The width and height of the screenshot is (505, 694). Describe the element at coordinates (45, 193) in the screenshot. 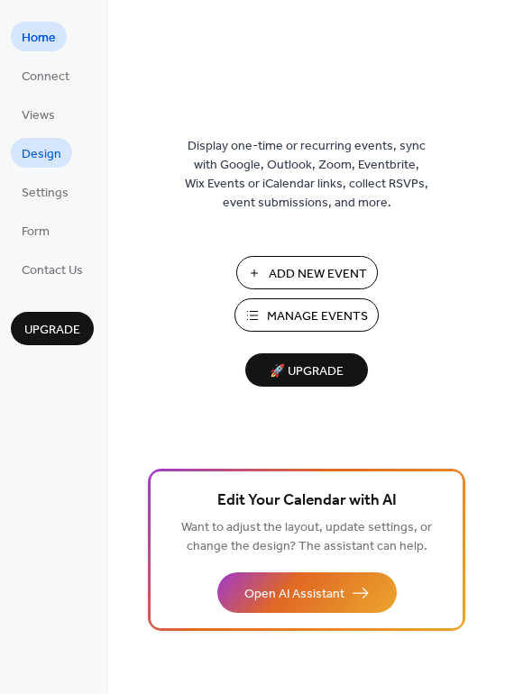

I see `span: Settings` at that location.